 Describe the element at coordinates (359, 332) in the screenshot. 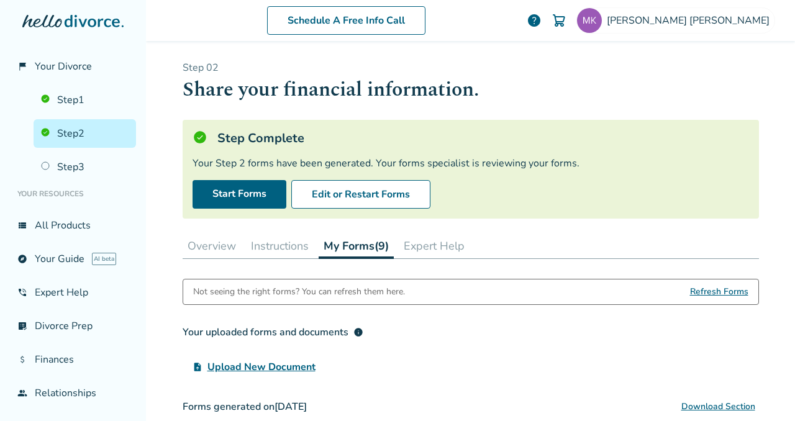

I see `span: info` at that location.